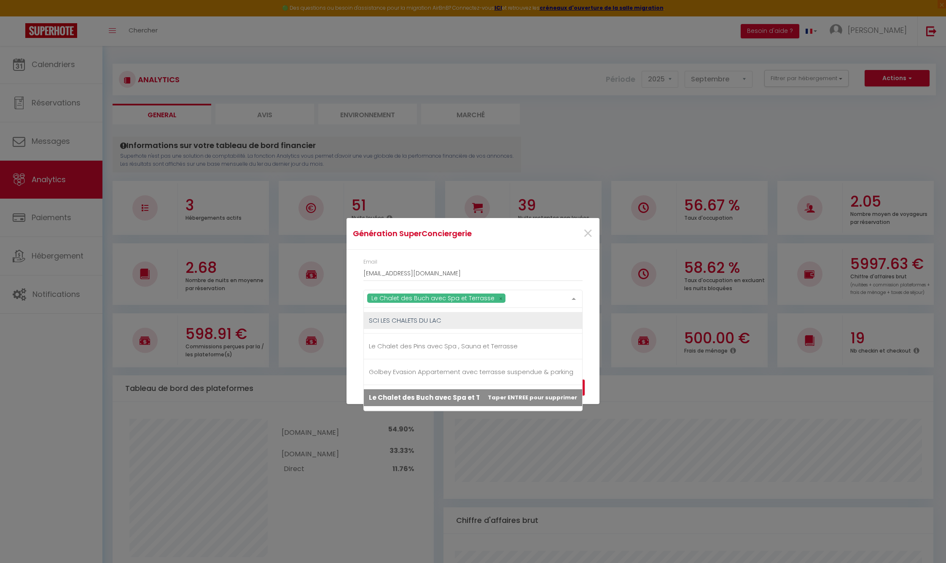 The image size is (946, 563). I want to click on button: Ouvrir le widget de chat LiveChat, so click(19, 16).